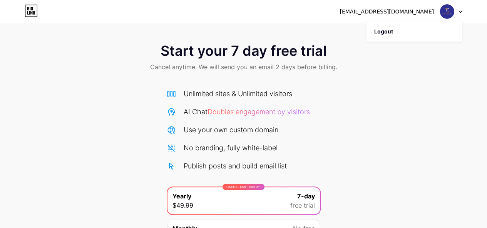 This screenshot has height=228, width=487. I want to click on div: Publish posts and build email list, so click(235, 166).